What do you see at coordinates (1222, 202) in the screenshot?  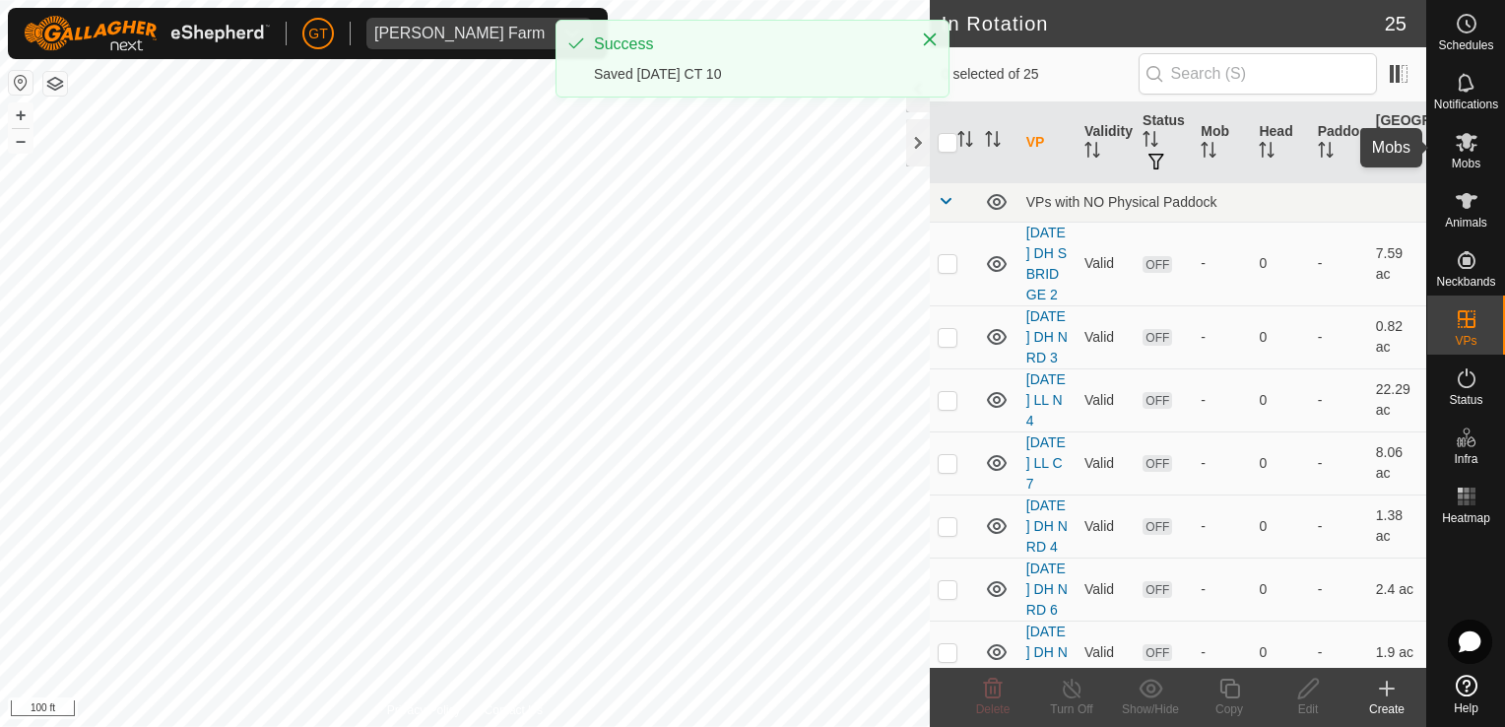 I see `div: VPs with NO Physical Paddock` at bounding box center [1222, 202].